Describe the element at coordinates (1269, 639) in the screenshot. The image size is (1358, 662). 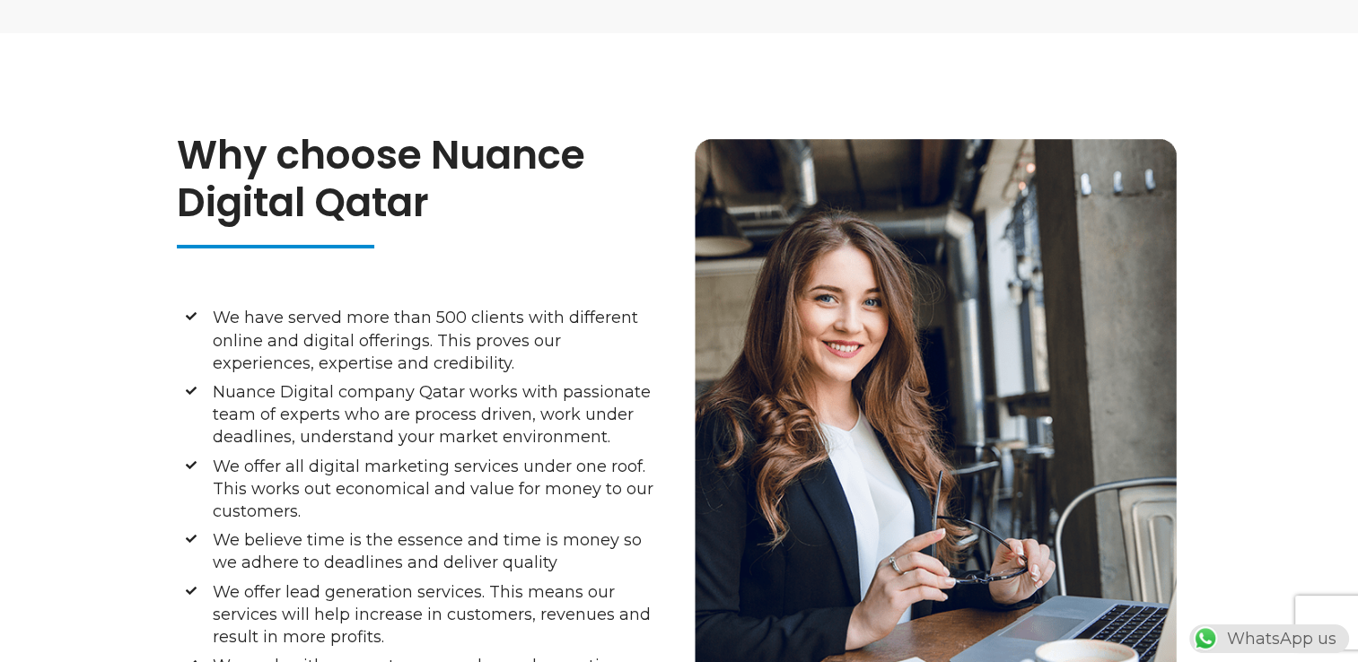
I see `div: WhatsApp us` at that location.